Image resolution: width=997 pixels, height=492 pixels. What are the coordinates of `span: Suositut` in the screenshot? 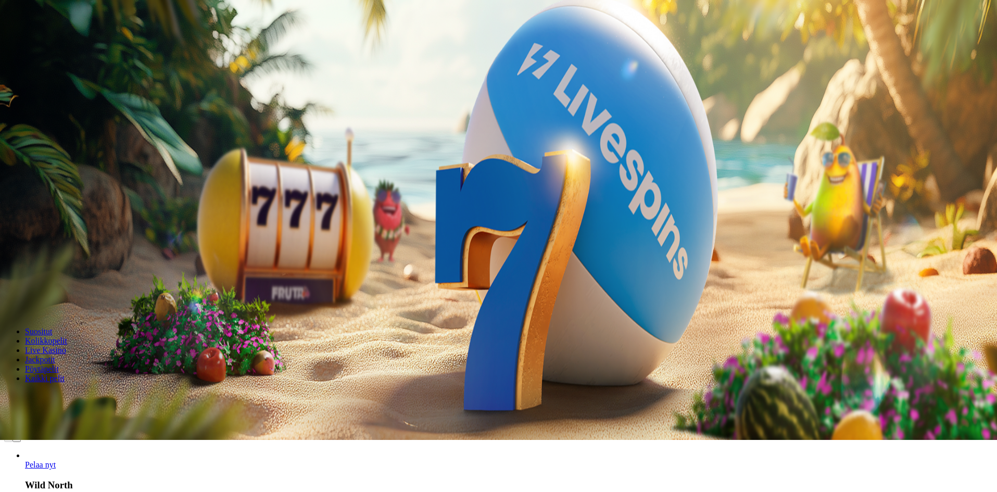 It's located at (39, 331).